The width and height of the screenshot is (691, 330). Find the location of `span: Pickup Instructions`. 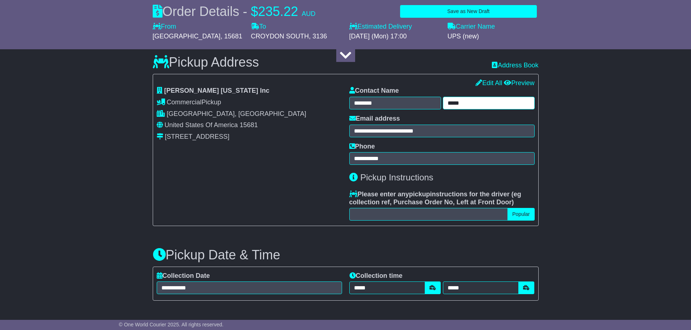

span: Pickup Instructions is located at coordinates (396, 177).